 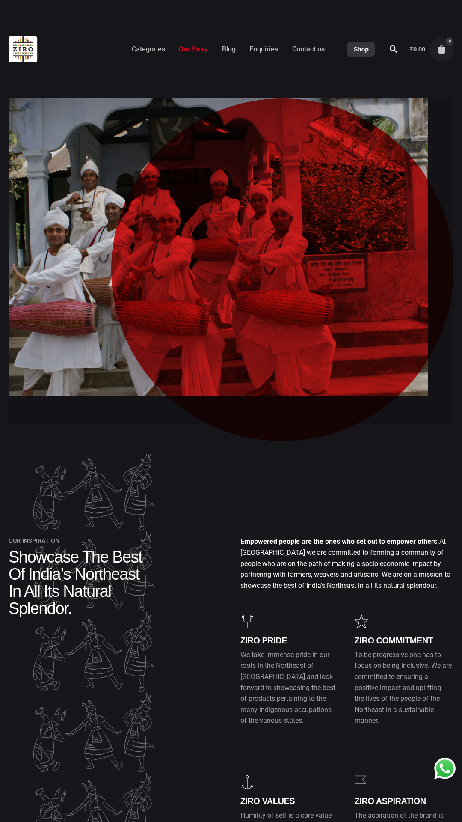 What do you see at coordinates (403, 687) in the screenshot?
I see `p: To be progressive one has to focus on being inclusive. We are committed to ensuring a positive im...` at bounding box center [403, 687].